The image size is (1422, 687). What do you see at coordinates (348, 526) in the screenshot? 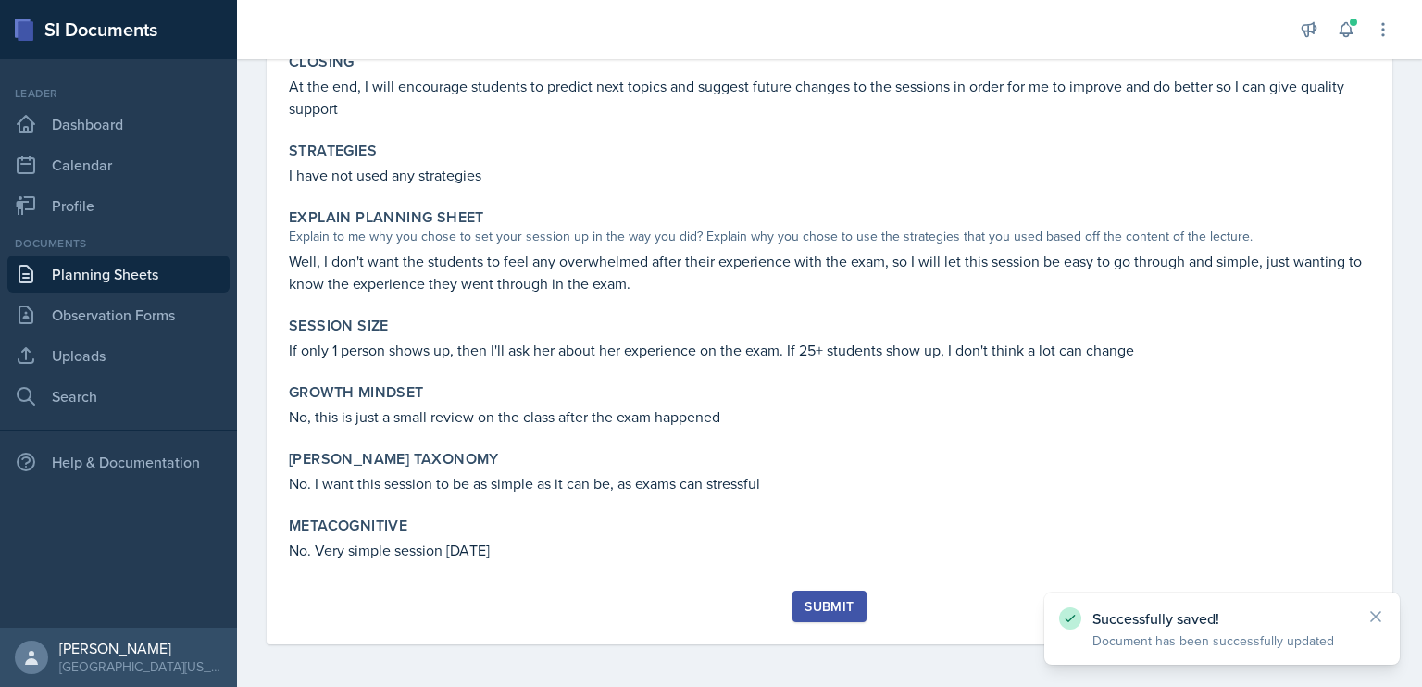
I see `label: Metacognitive` at bounding box center [348, 526].